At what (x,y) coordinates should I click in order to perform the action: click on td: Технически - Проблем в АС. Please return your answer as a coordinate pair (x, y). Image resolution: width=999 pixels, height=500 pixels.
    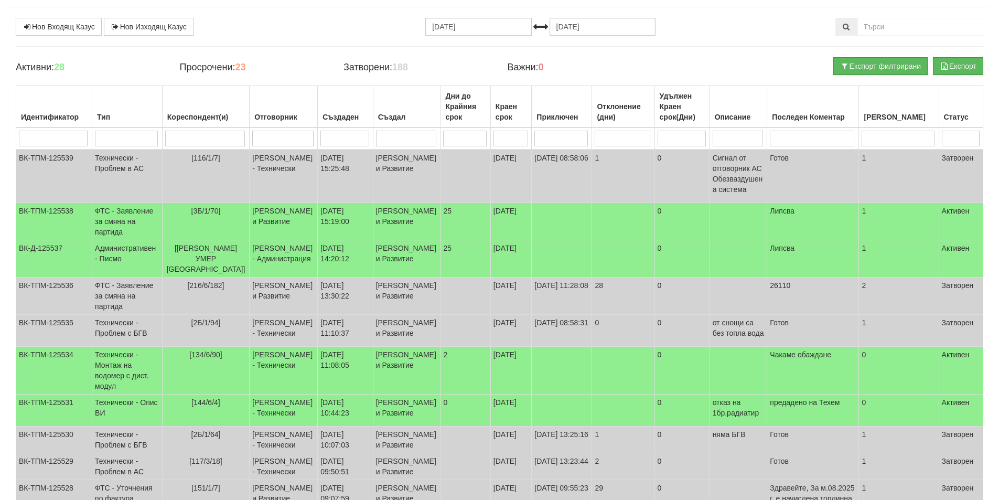
    Looking at the image, I should click on (127, 466).